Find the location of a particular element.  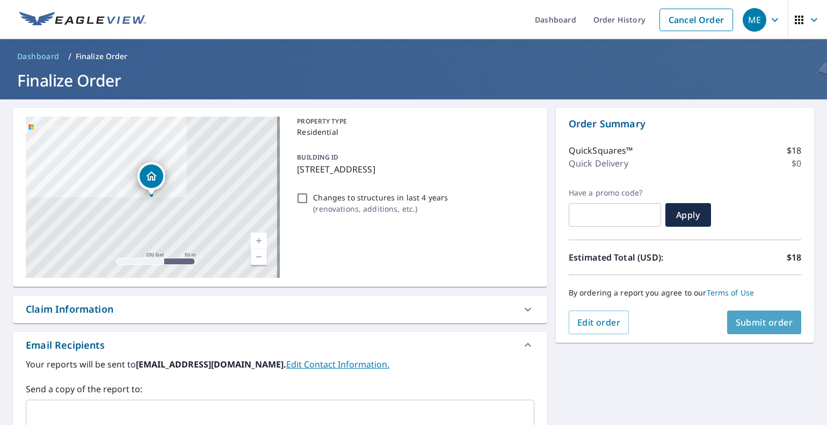

p: PROPERTY TYPE is located at coordinates (413, 121).